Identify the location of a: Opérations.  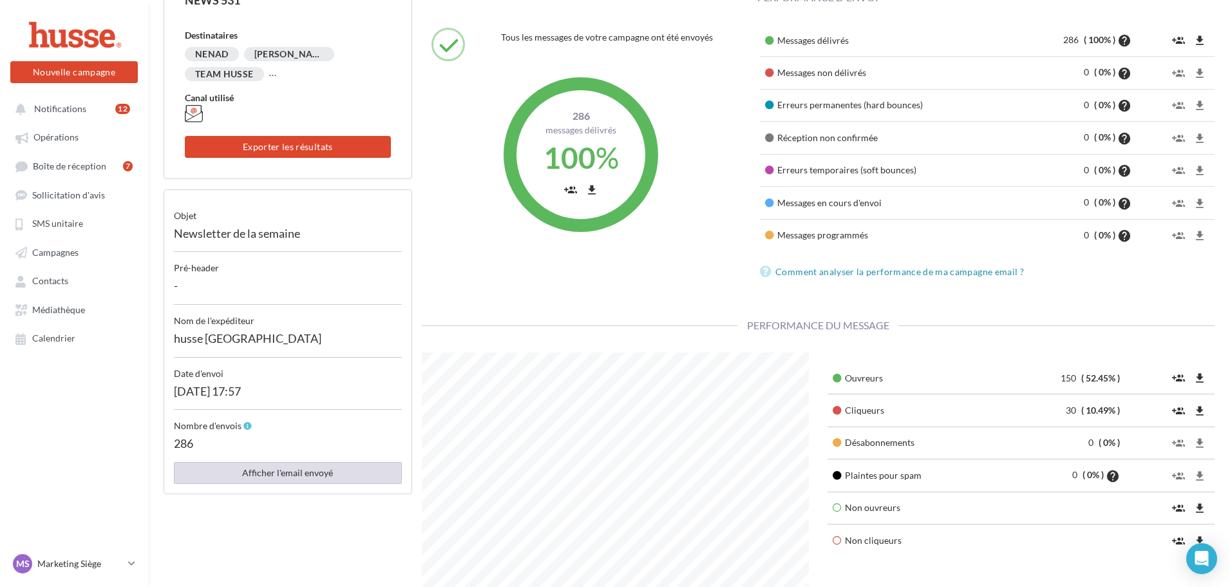
(74, 137).